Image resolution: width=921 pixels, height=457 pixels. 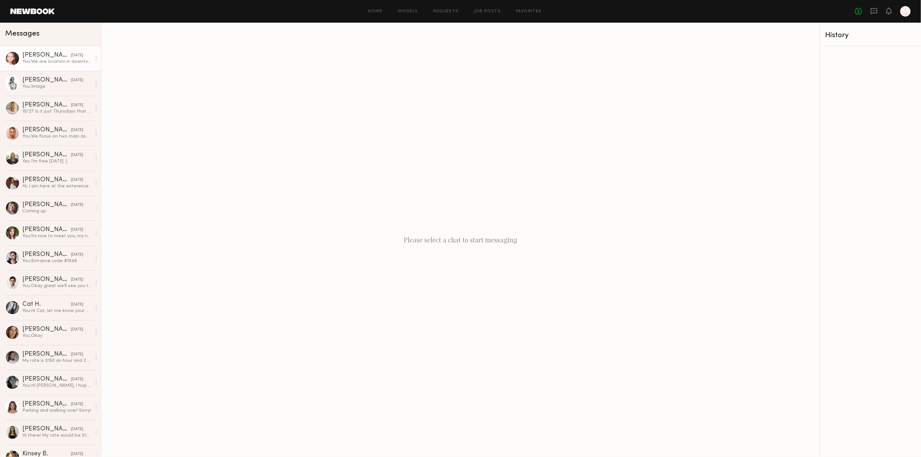 I want to click on a: M, so click(x=906, y=11).